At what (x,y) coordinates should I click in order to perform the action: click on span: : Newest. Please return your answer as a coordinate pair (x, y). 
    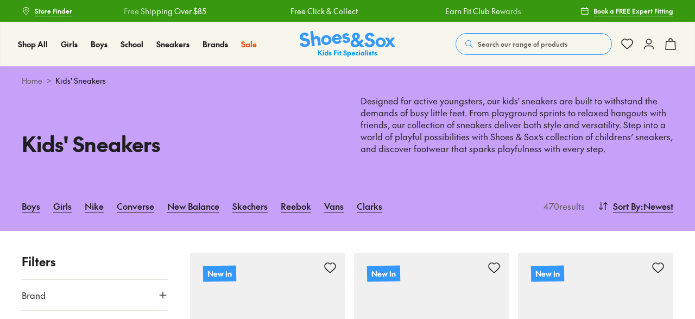
    Looking at the image, I should click on (657, 206).